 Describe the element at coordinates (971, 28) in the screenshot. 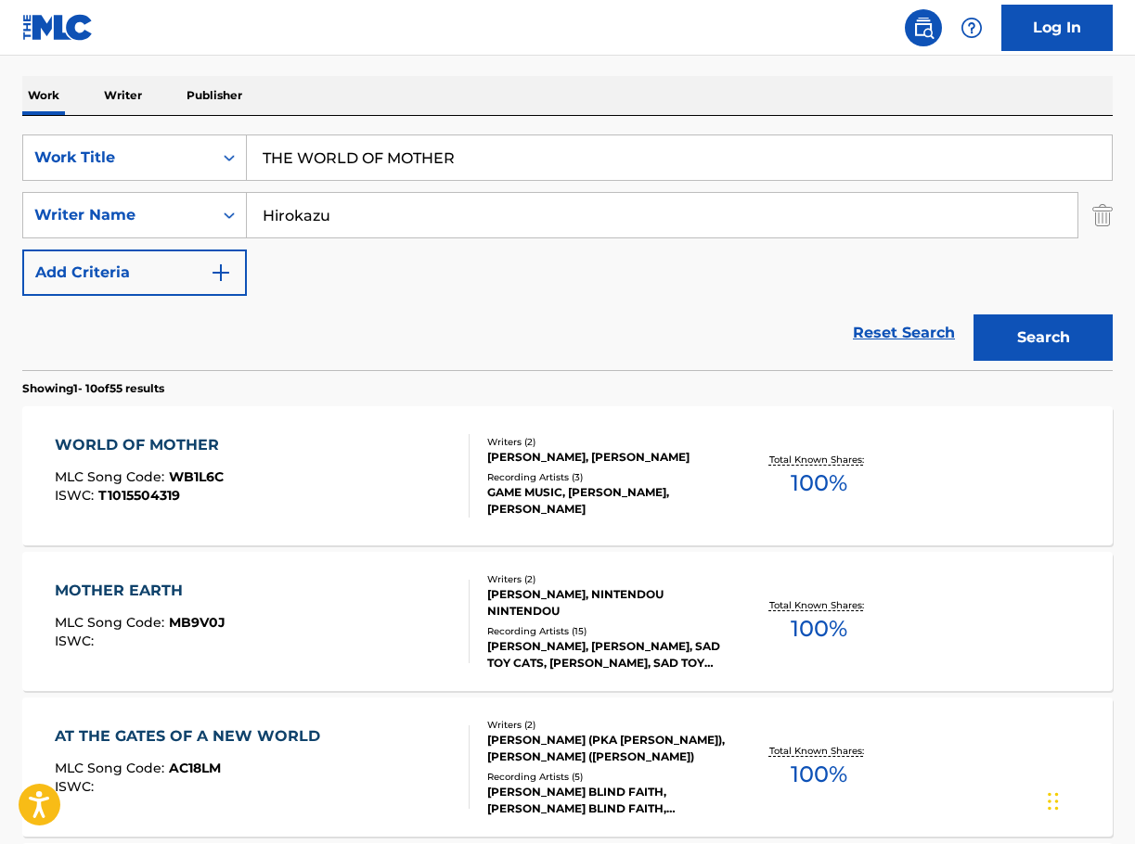

I see `div: Help` at that location.